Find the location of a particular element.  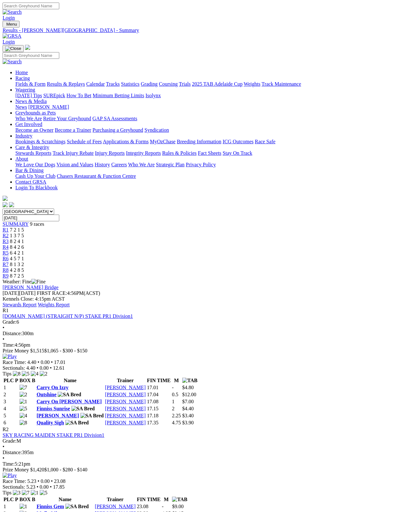

a: Strategic Plan is located at coordinates (170, 164).